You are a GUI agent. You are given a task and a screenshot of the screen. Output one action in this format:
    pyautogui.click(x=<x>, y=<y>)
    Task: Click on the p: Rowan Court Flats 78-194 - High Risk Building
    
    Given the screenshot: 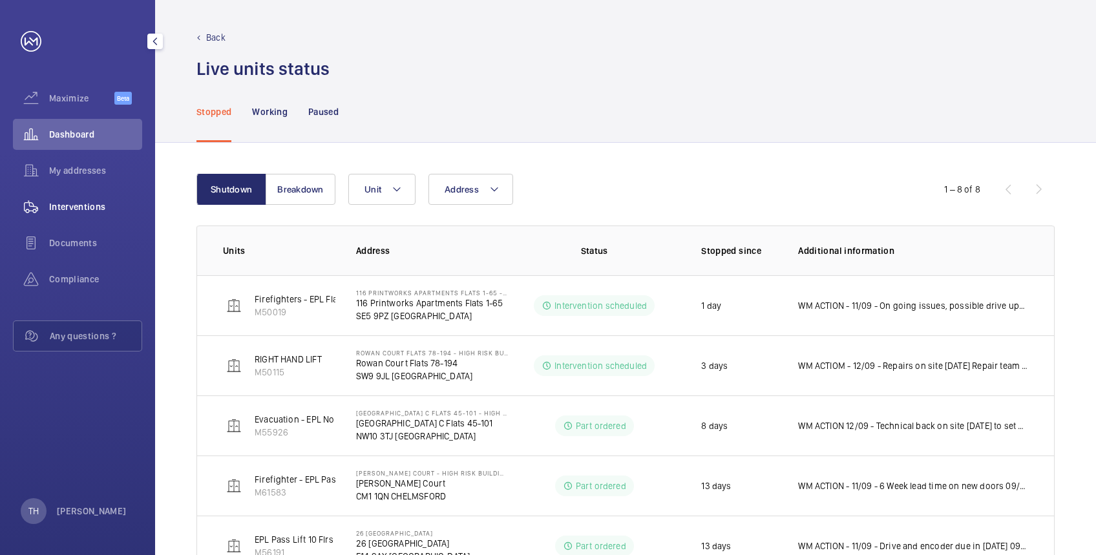 What is the action you would take?
    pyautogui.click(x=432, y=353)
    